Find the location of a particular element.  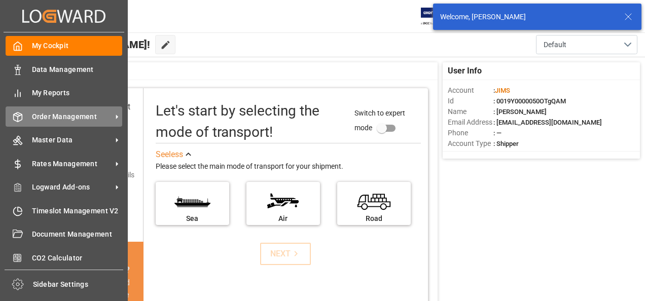

a: Timeslot Management V2 is located at coordinates (64, 210).